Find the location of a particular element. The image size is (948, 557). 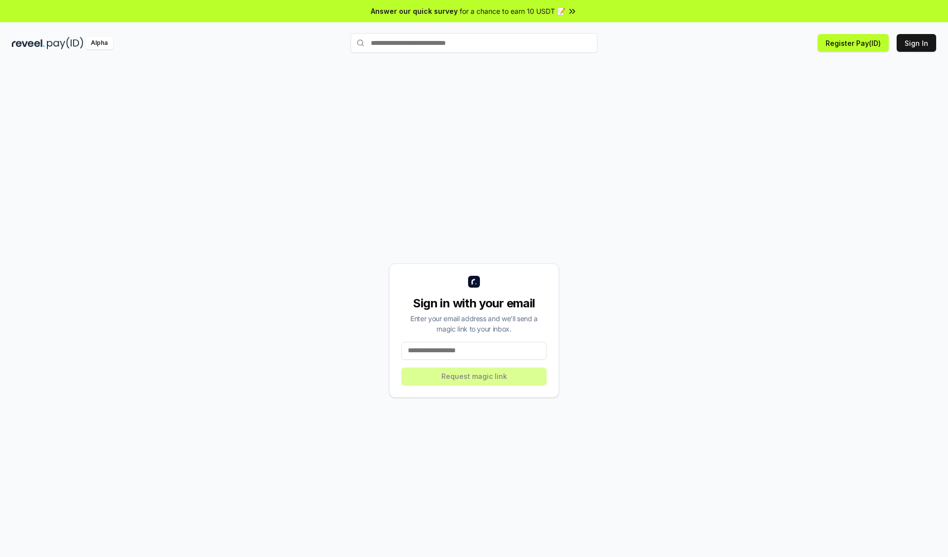

img: logo_small is located at coordinates (474, 282).